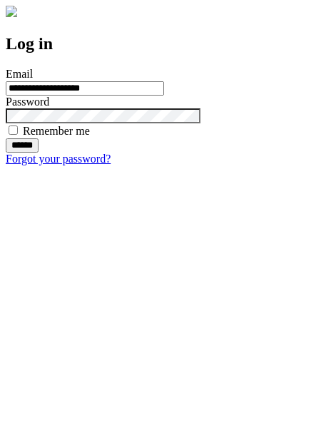  What do you see at coordinates (58, 158) in the screenshot?
I see `a: Forgot your password?` at bounding box center [58, 158].